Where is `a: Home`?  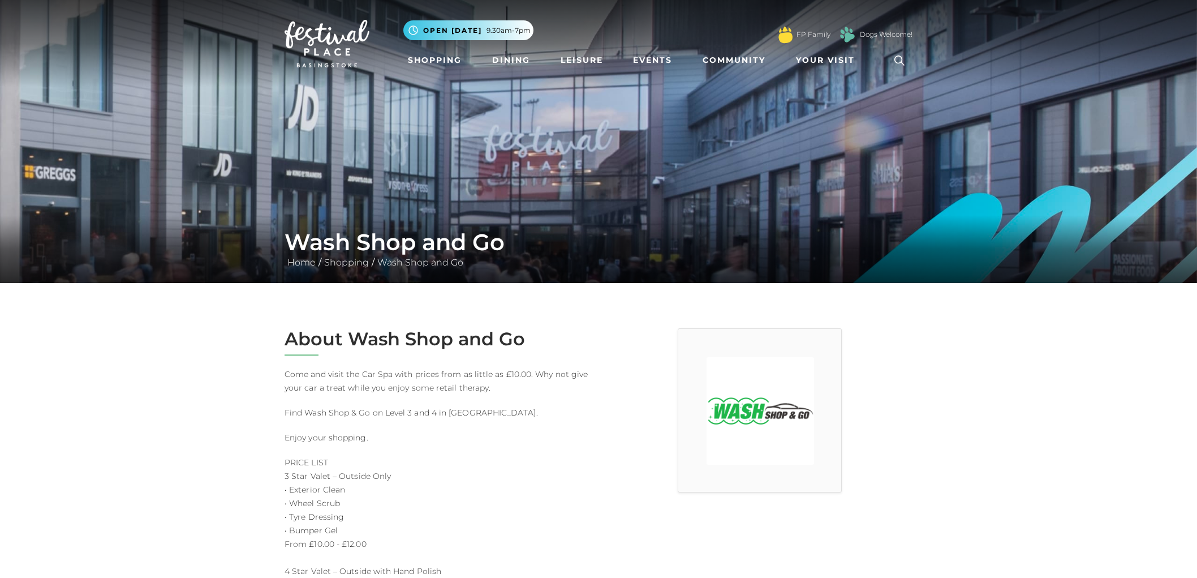 a: Home is located at coordinates (302, 262).